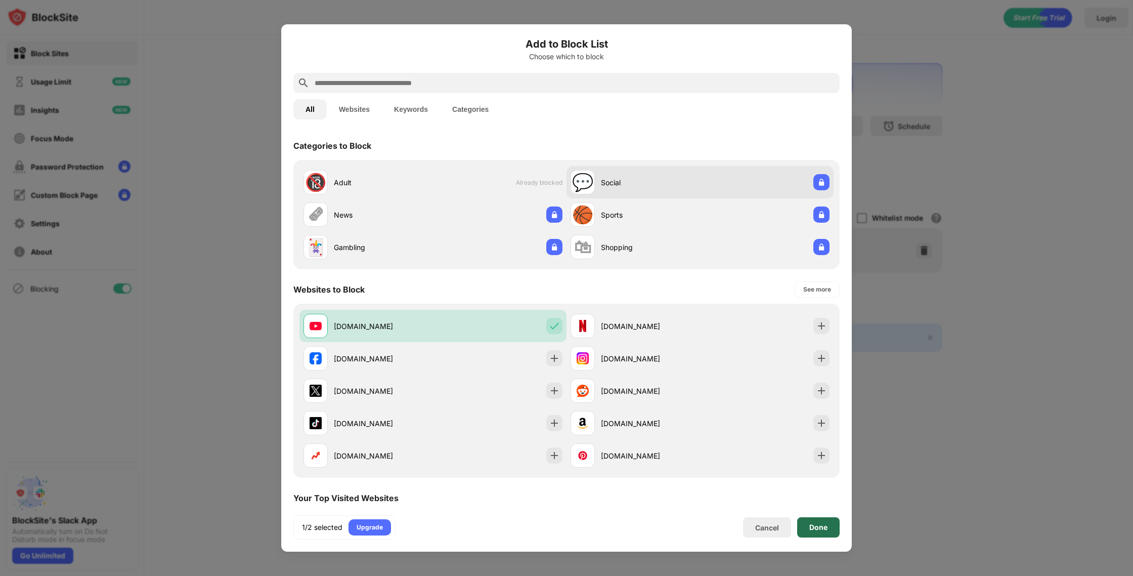  What do you see at coordinates (310, 109) in the screenshot?
I see `button: All` at bounding box center [310, 109].